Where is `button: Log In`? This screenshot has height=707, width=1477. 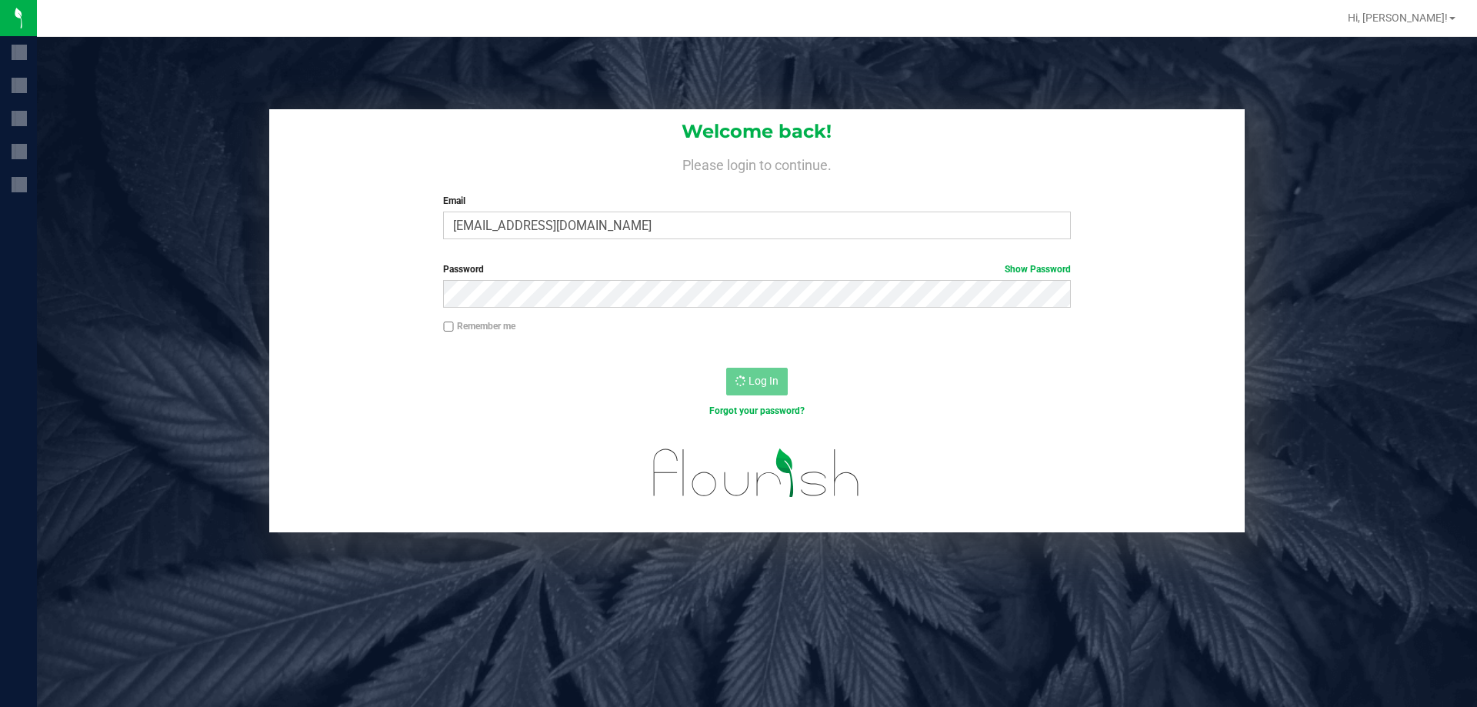
button: Log In is located at coordinates (757, 382).